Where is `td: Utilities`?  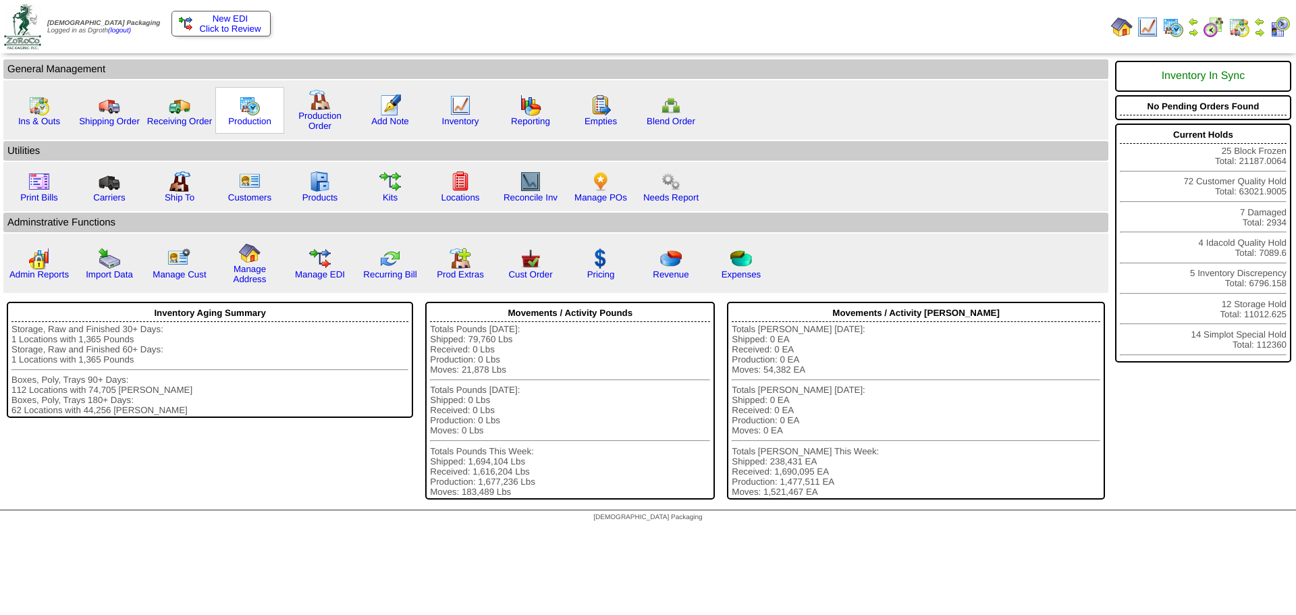 td: Utilities is located at coordinates (556, 151).